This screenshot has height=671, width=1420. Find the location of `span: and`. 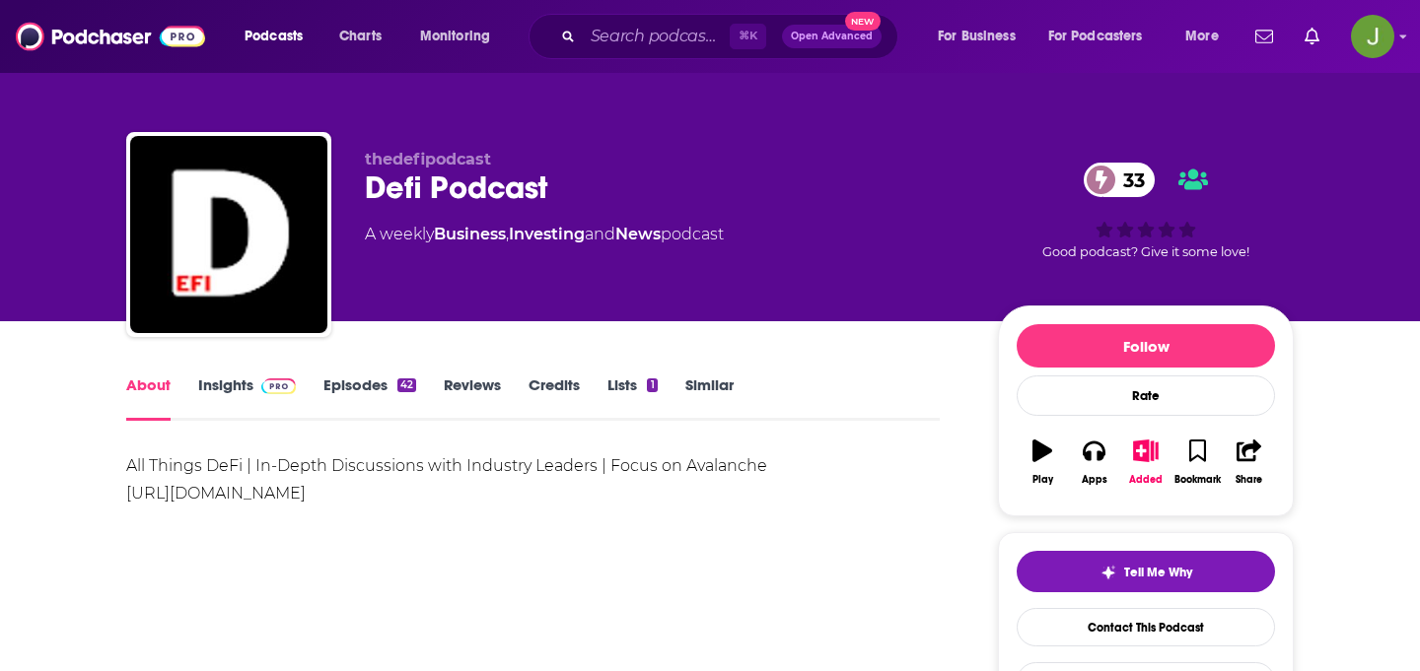

span: and is located at coordinates (599, 234).